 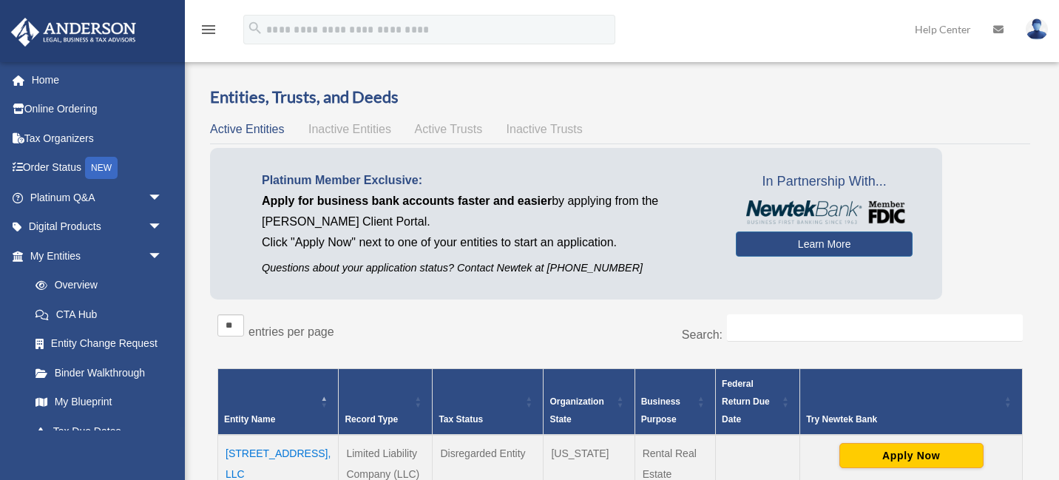 I want to click on span: Inactive Entities, so click(x=350, y=129).